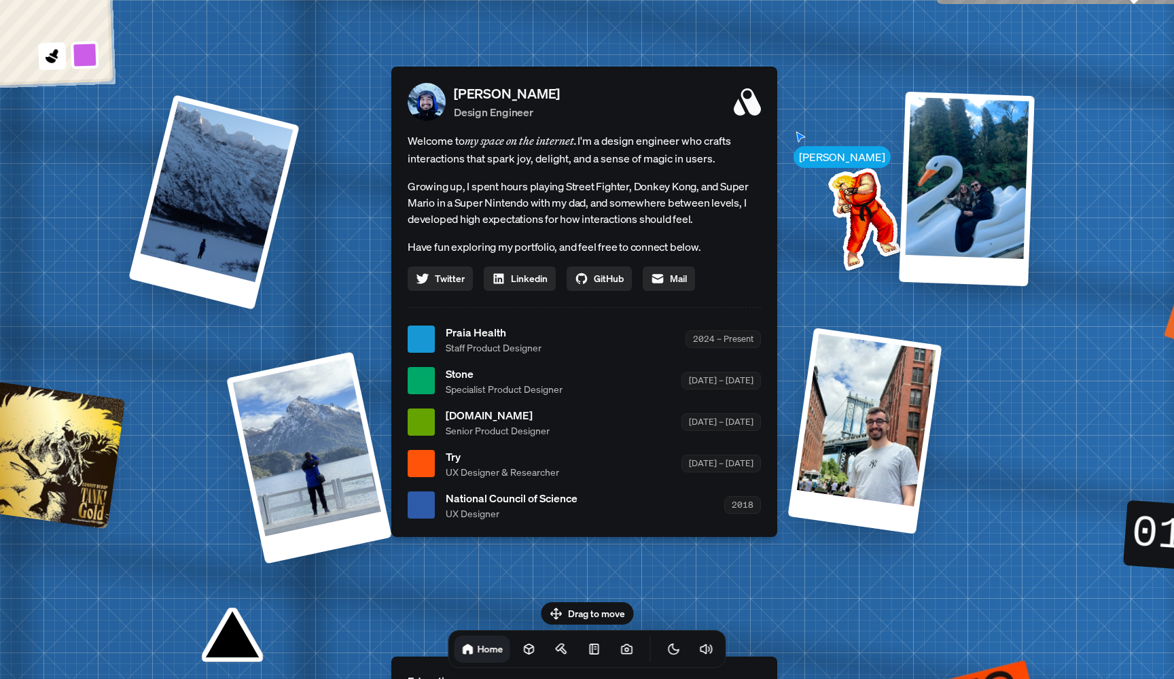 The width and height of the screenshot is (1174, 679). What do you see at coordinates (521, 141) in the screenshot?
I see `em: my space on the internet.` at bounding box center [521, 141].